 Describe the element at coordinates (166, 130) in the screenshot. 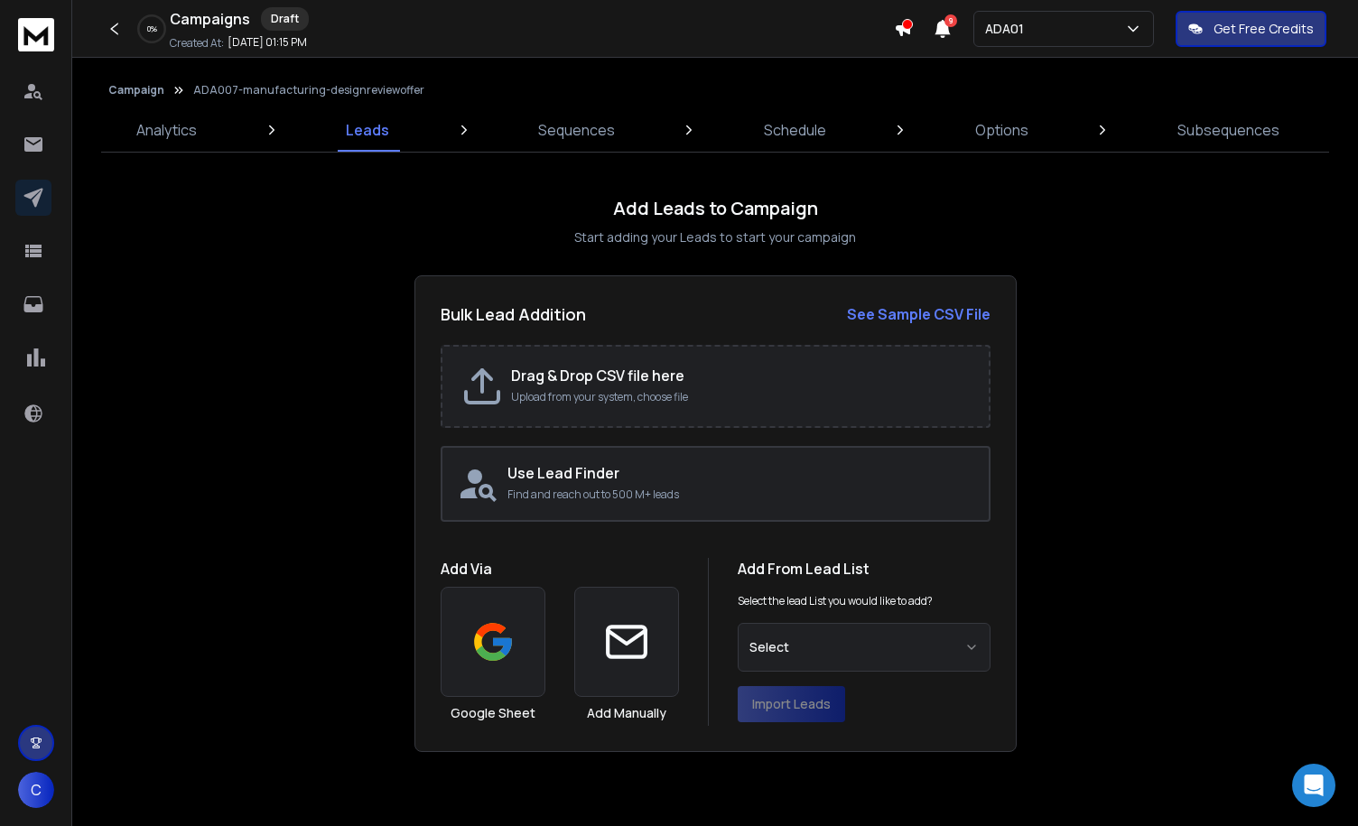

I see `p: Analytics` at that location.